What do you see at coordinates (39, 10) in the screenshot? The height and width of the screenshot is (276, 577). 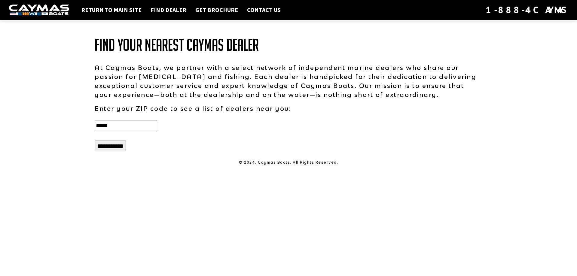 I see `img: white-logo-c9c8dbefe5ff5ceceb0f0178aa75bf4bb51f6bca0971e226c86eb53dfe498488.png` at bounding box center [39, 10].